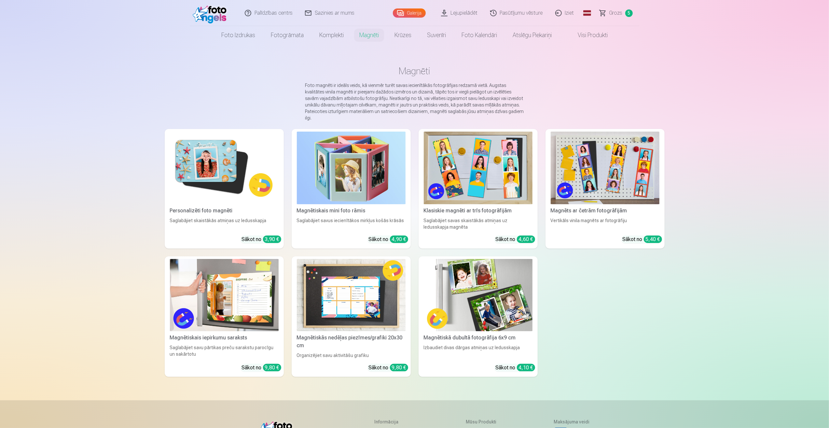 This screenshot has width=829, height=428. I want to click on a: Foto izdrukas, so click(238, 35).